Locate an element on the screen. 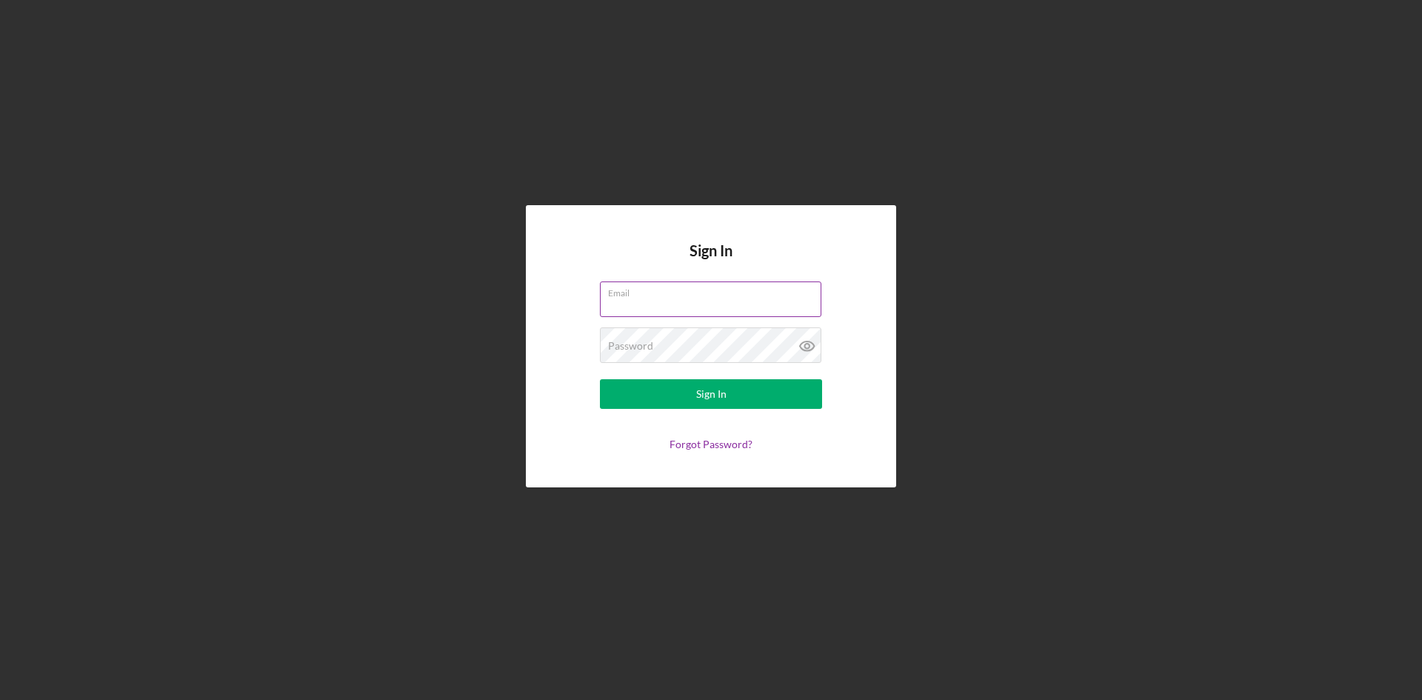 This screenshot has width=1422, height=700. div: Sign In is located at coordinates (711, 394).